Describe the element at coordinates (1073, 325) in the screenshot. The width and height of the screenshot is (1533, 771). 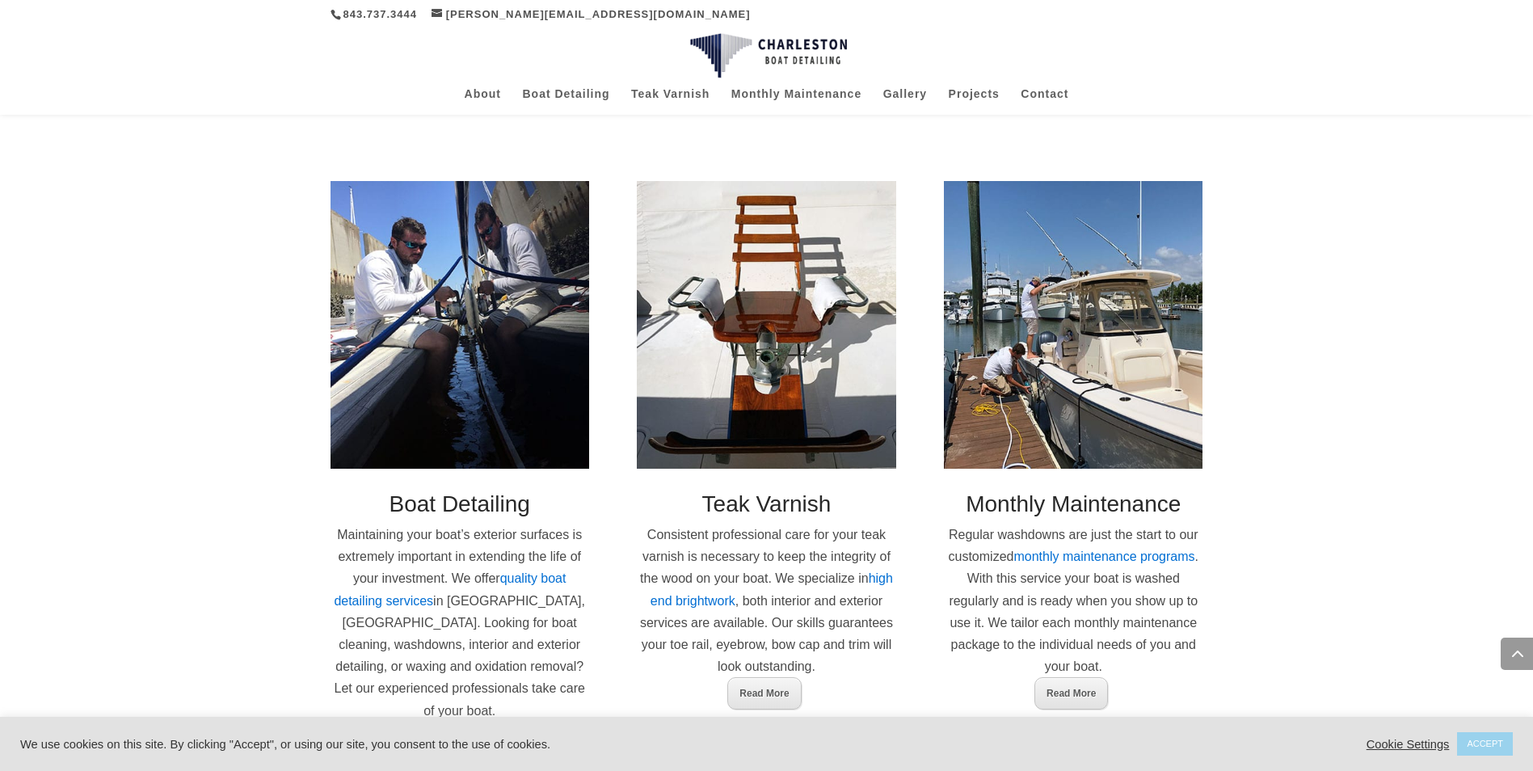
I see `img: Charleston Boat Detailing - Monthly Maintenance` at that location.